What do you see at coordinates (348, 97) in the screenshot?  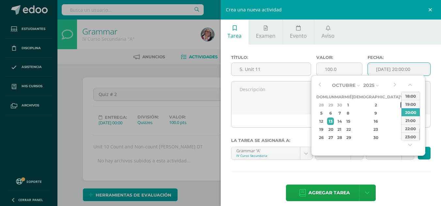 I see `th: Mié` at bounding box center [348, 97].